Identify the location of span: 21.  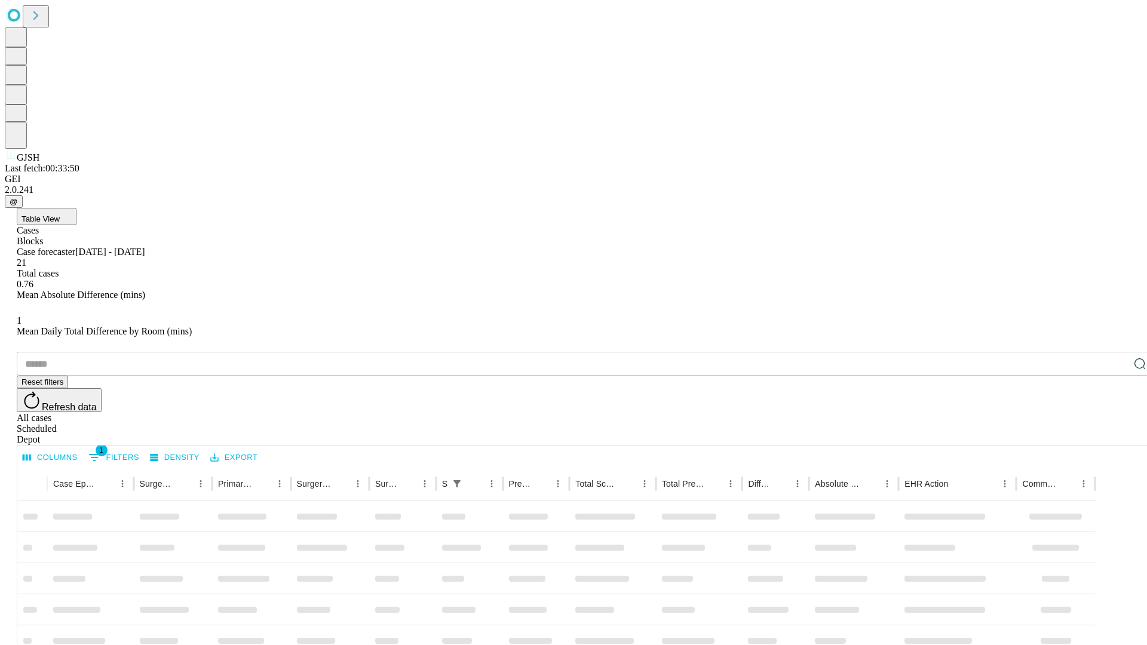
(22, 262).